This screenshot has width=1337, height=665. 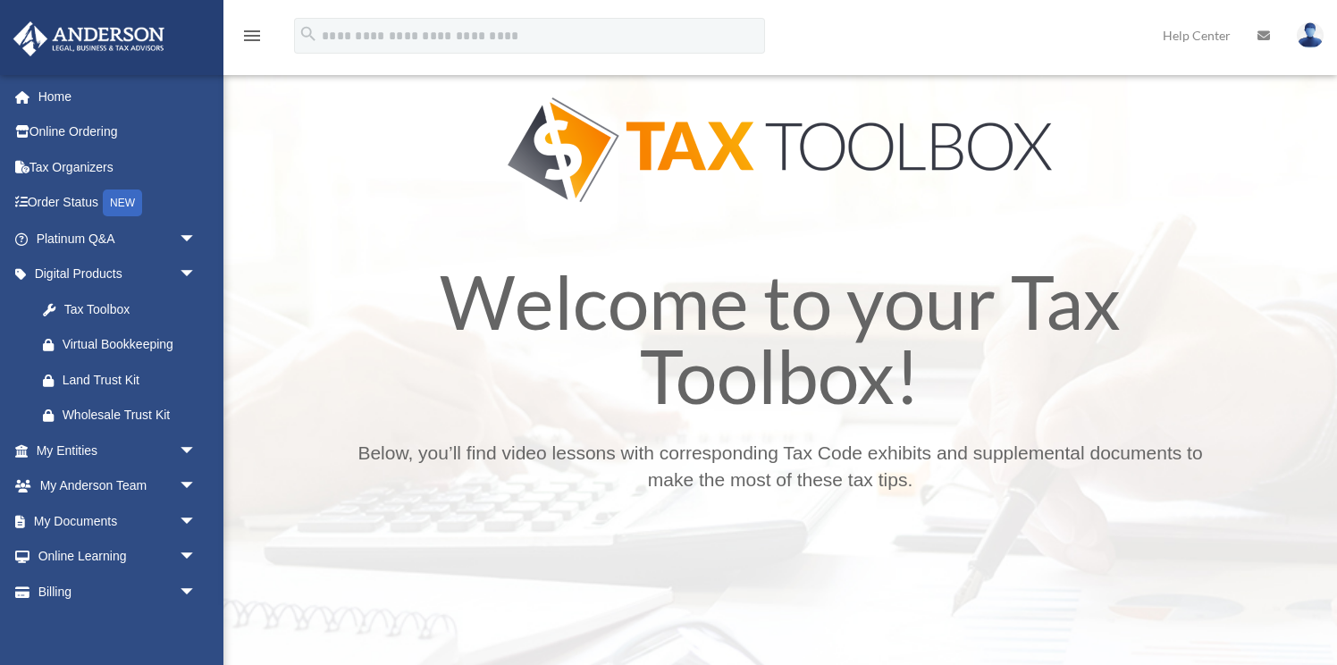 I want to click on a: Land Trust Kit, so click(x=124, y=380).